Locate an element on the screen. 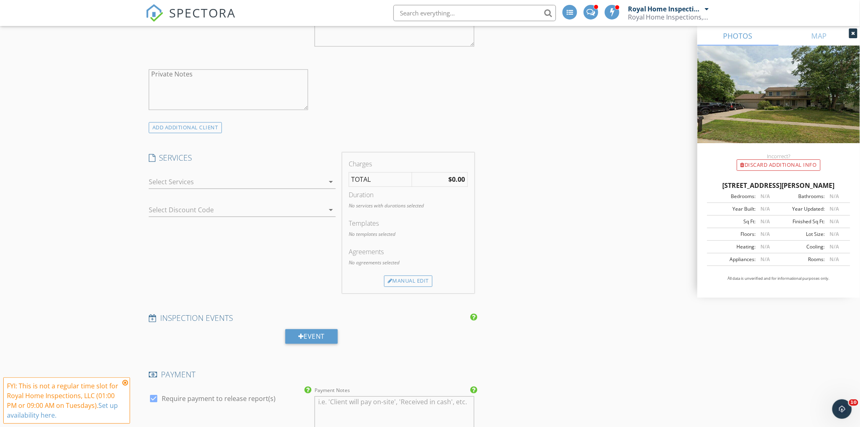 The height and width of the screenshot is (427, 860). h4: PAYMENT is located at coordinates (311, 375).